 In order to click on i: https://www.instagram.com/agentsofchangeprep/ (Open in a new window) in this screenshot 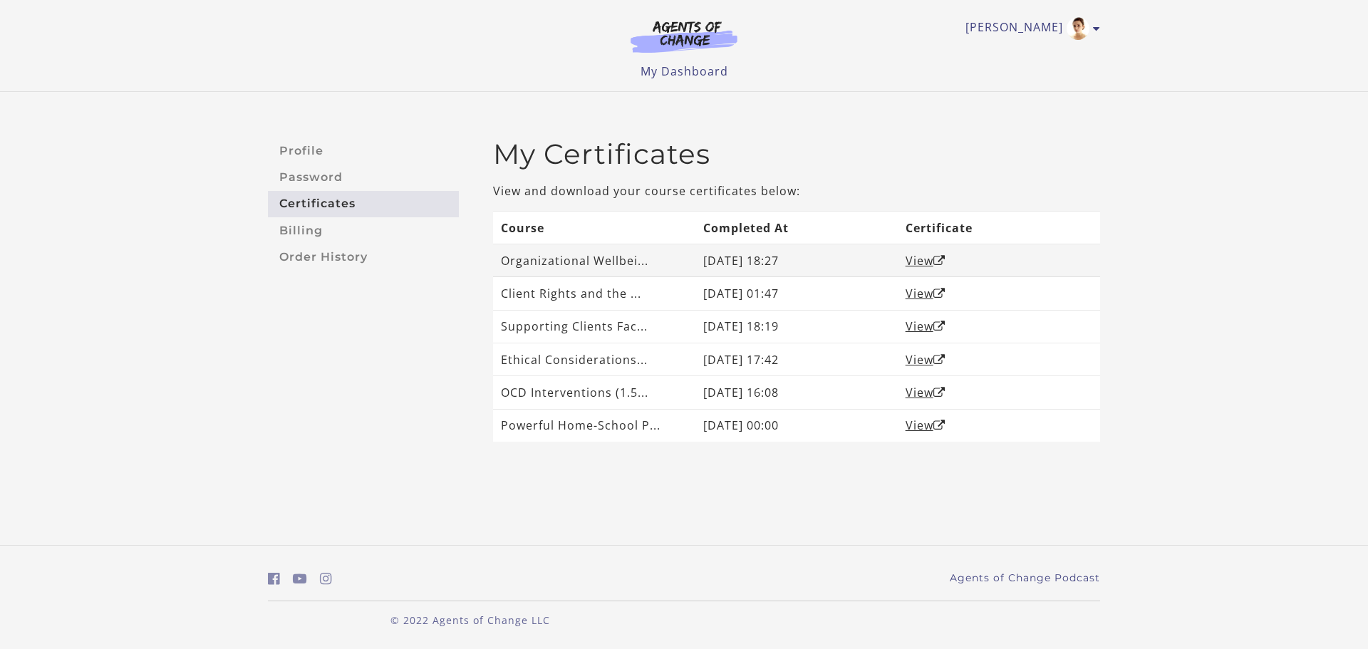, I will do `click(326, 579)`.